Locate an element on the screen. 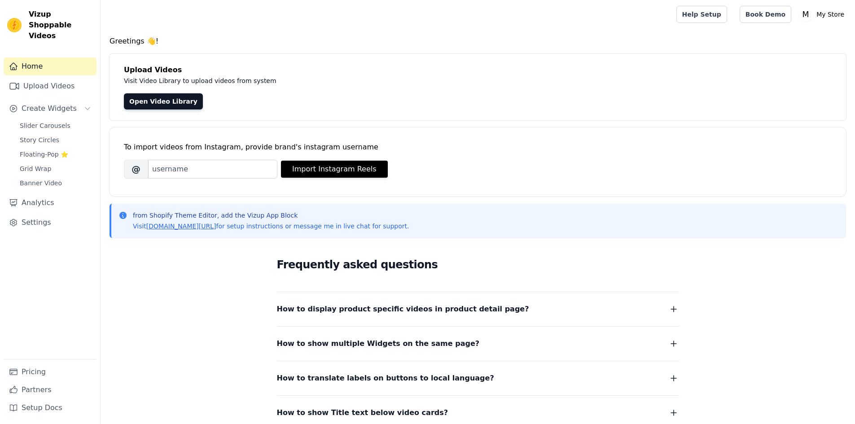 This screenshot has height=424, width=855. text: M is located at coordinates (805, 14).